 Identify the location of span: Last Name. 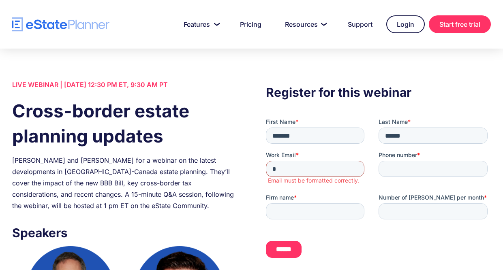
(127, 4).